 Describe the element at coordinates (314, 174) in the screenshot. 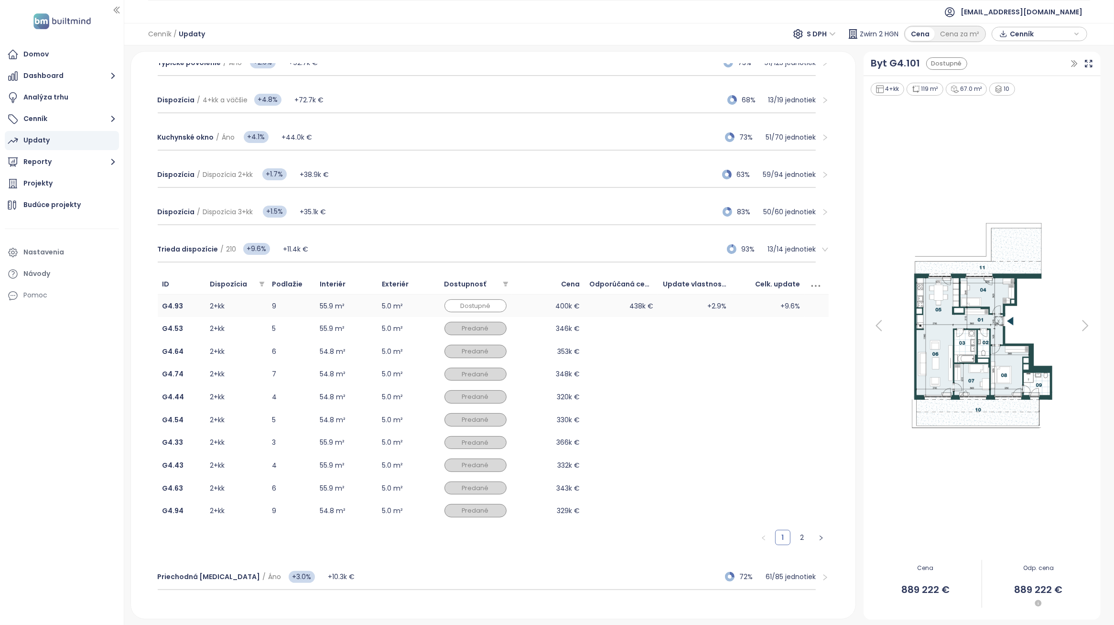

I see `span: +38.9k €` at that location.